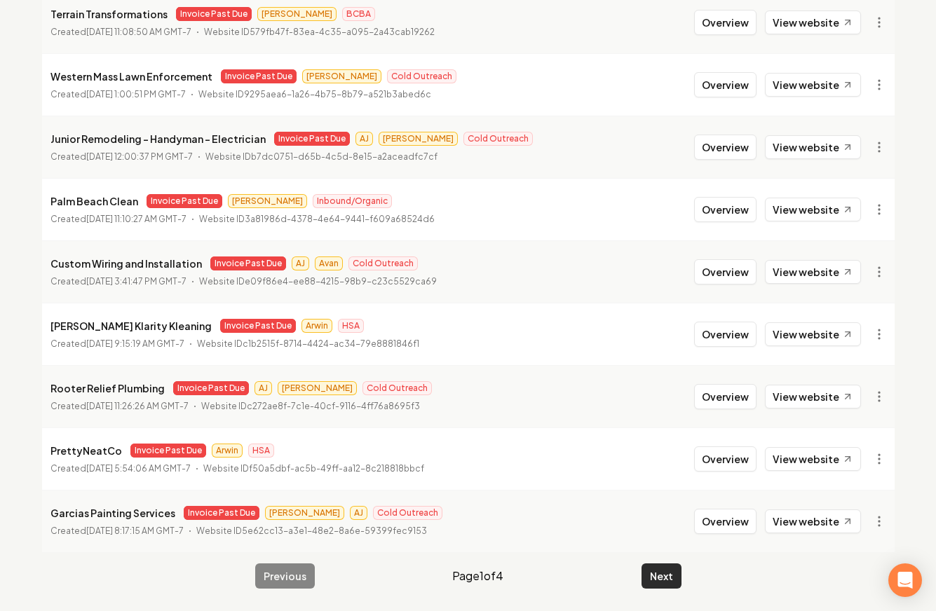  Describe the element at coordinates (318, 282) in the screenshot. I see `p: Website ID e09f86e4-ee88-4215-98b9-c23c5529ca69` at that location.